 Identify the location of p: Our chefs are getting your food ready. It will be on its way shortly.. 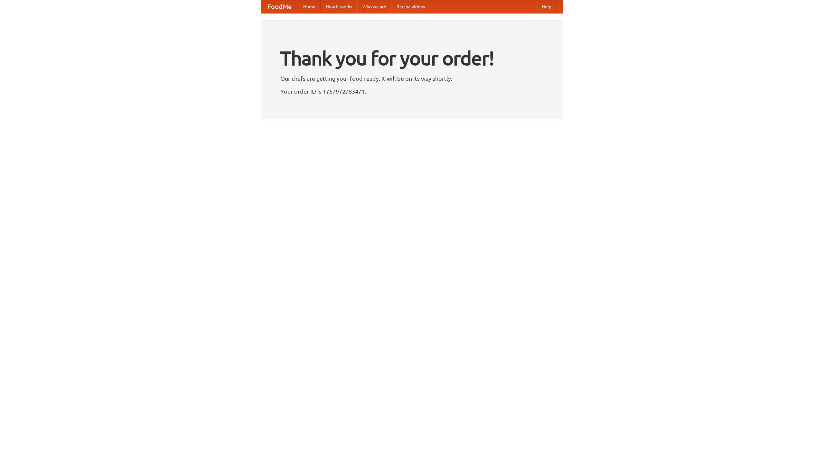
(412, 78).